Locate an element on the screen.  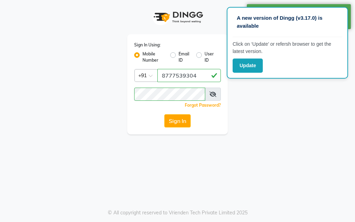
button: Update is located at coordinates (247, 65).